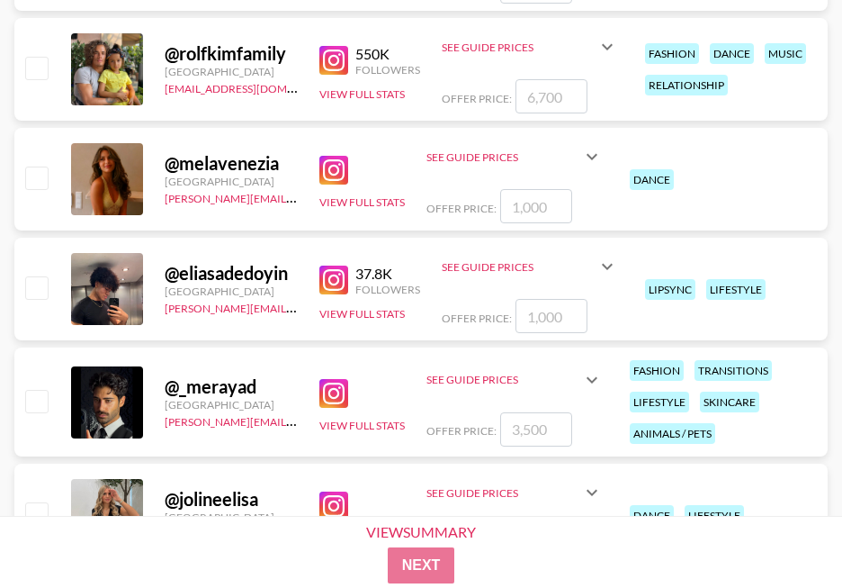 This screenshot has height=588, width=842. I want to click on div: relationship, so click(687, 85).